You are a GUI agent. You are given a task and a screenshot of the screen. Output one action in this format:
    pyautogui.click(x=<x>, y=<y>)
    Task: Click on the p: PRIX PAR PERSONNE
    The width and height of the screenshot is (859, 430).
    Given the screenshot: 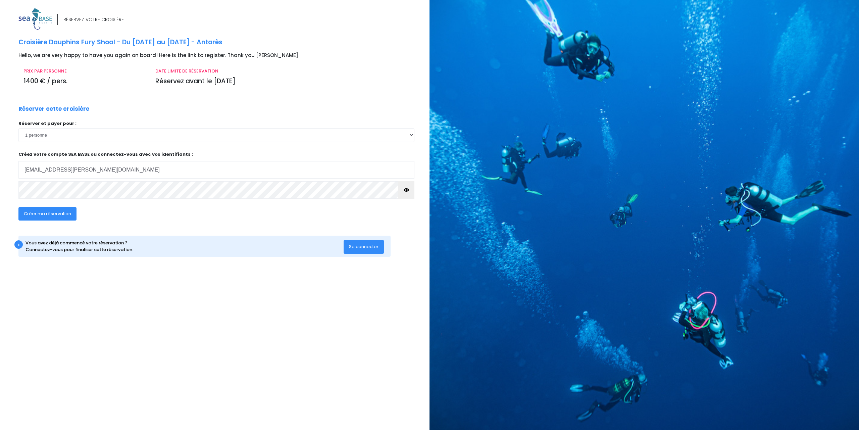 What is the action you would take?
    pyautogui.click(x=84, y=71)
    